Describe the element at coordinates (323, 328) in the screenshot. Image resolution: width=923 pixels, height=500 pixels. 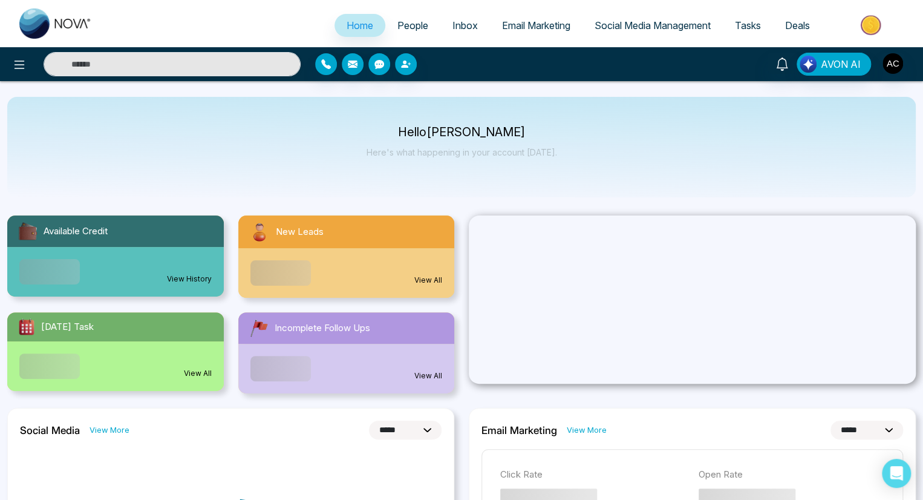
I see `span: Incomplete Follow Ups` at that location.